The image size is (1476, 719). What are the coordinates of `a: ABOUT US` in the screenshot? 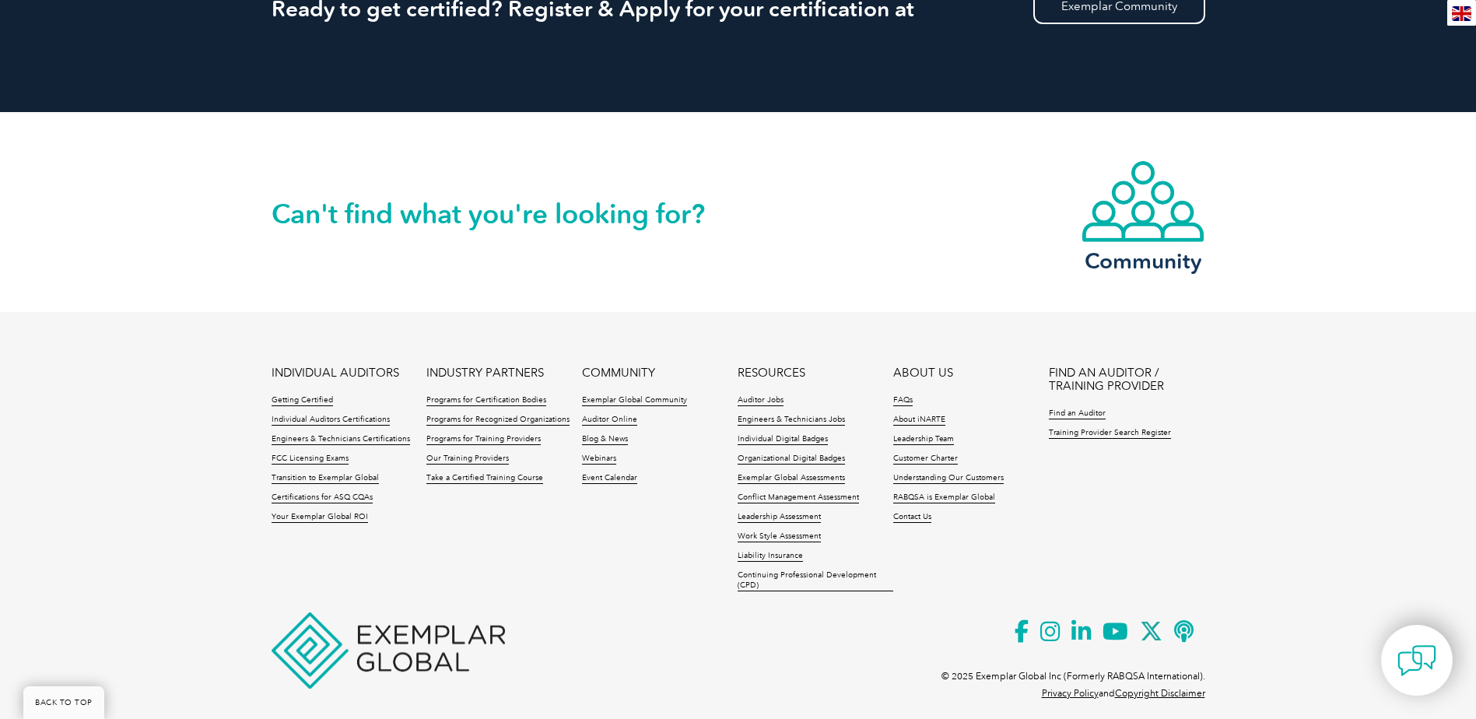 It's located at (923, 373).